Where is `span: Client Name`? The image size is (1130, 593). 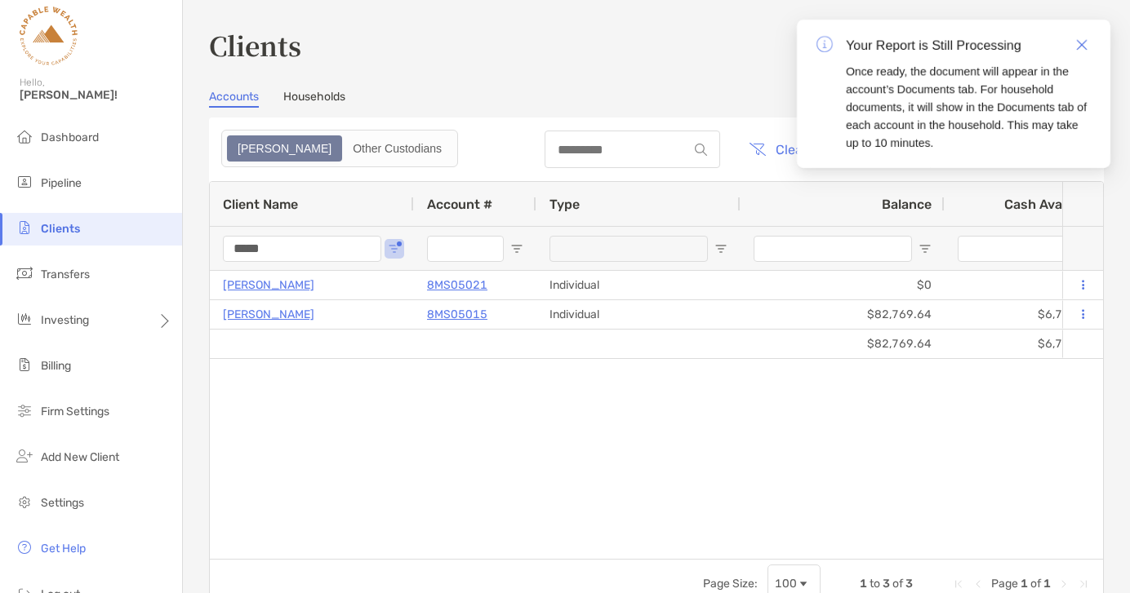
span: Client Name is located at coordinates (260, 204).